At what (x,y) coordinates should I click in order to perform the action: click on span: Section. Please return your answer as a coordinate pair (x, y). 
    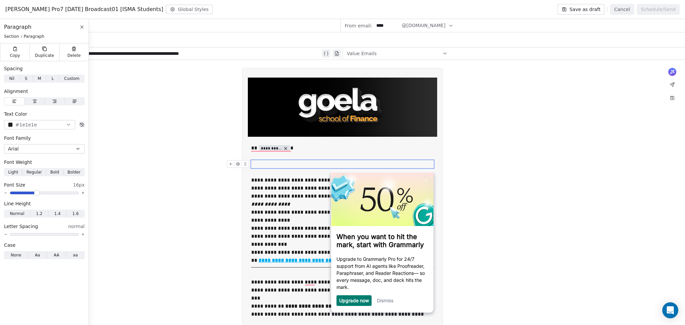
    Looking at the image, I should click on (11, 36).